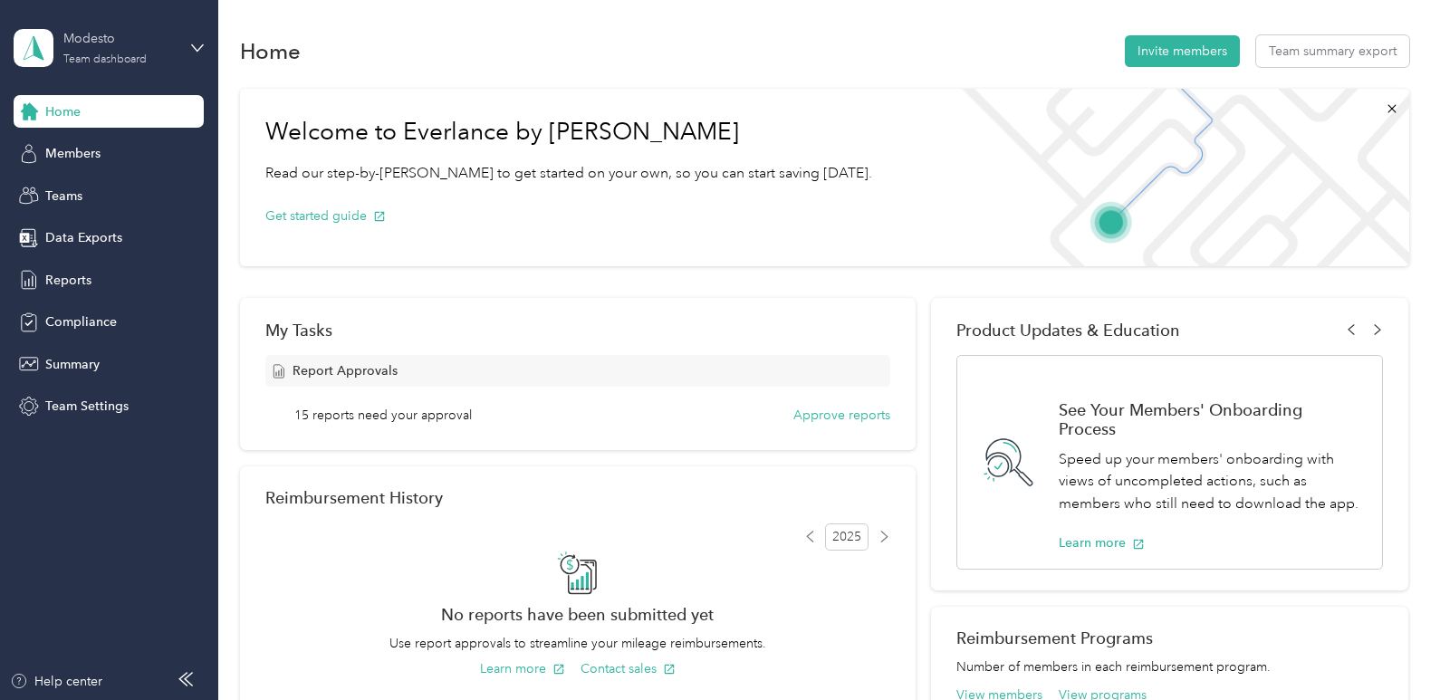 The width and height of the screenshot is (1440, 700). I want to click on div: My Tasks, so click(577, 330).